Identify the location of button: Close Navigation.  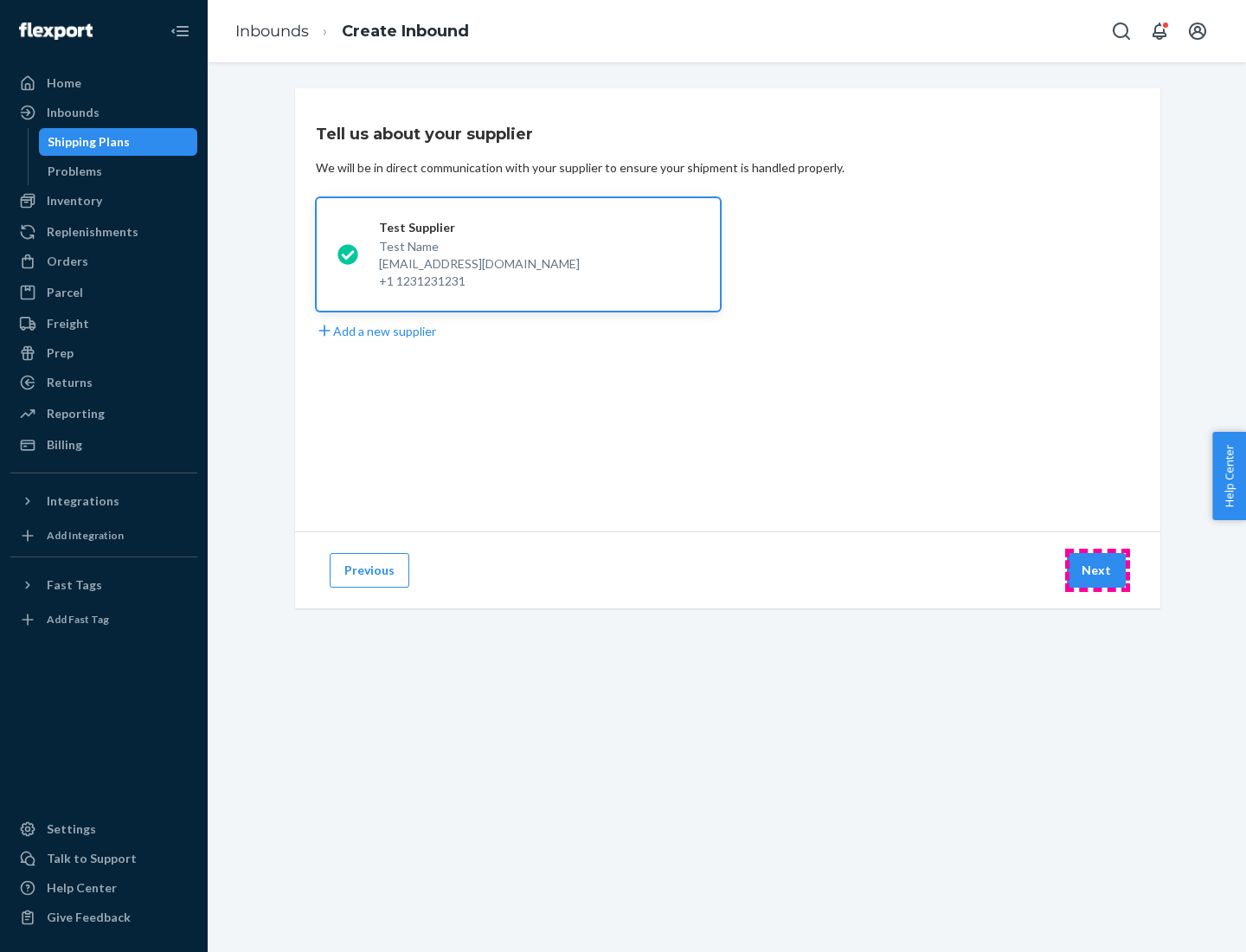
(180, 31).